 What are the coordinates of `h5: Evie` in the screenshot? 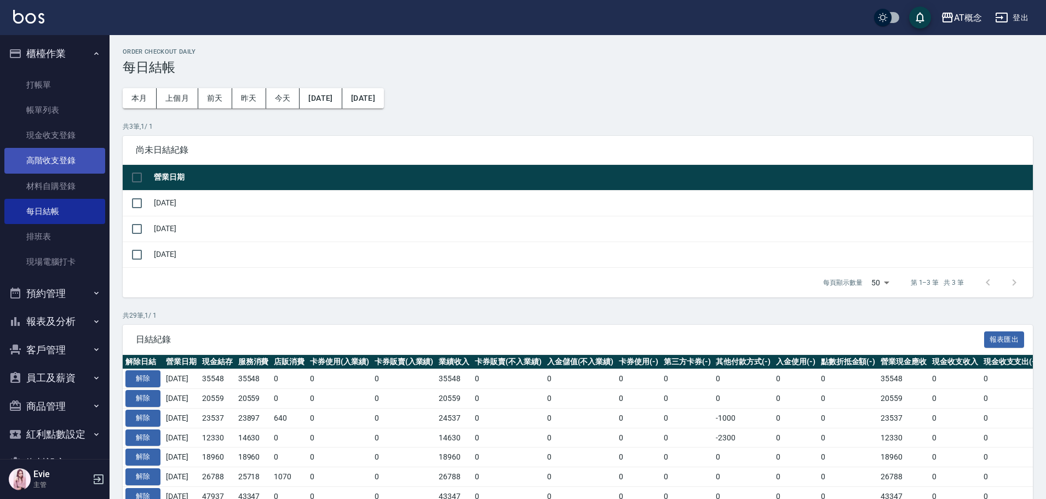 It's located at (61, 474).